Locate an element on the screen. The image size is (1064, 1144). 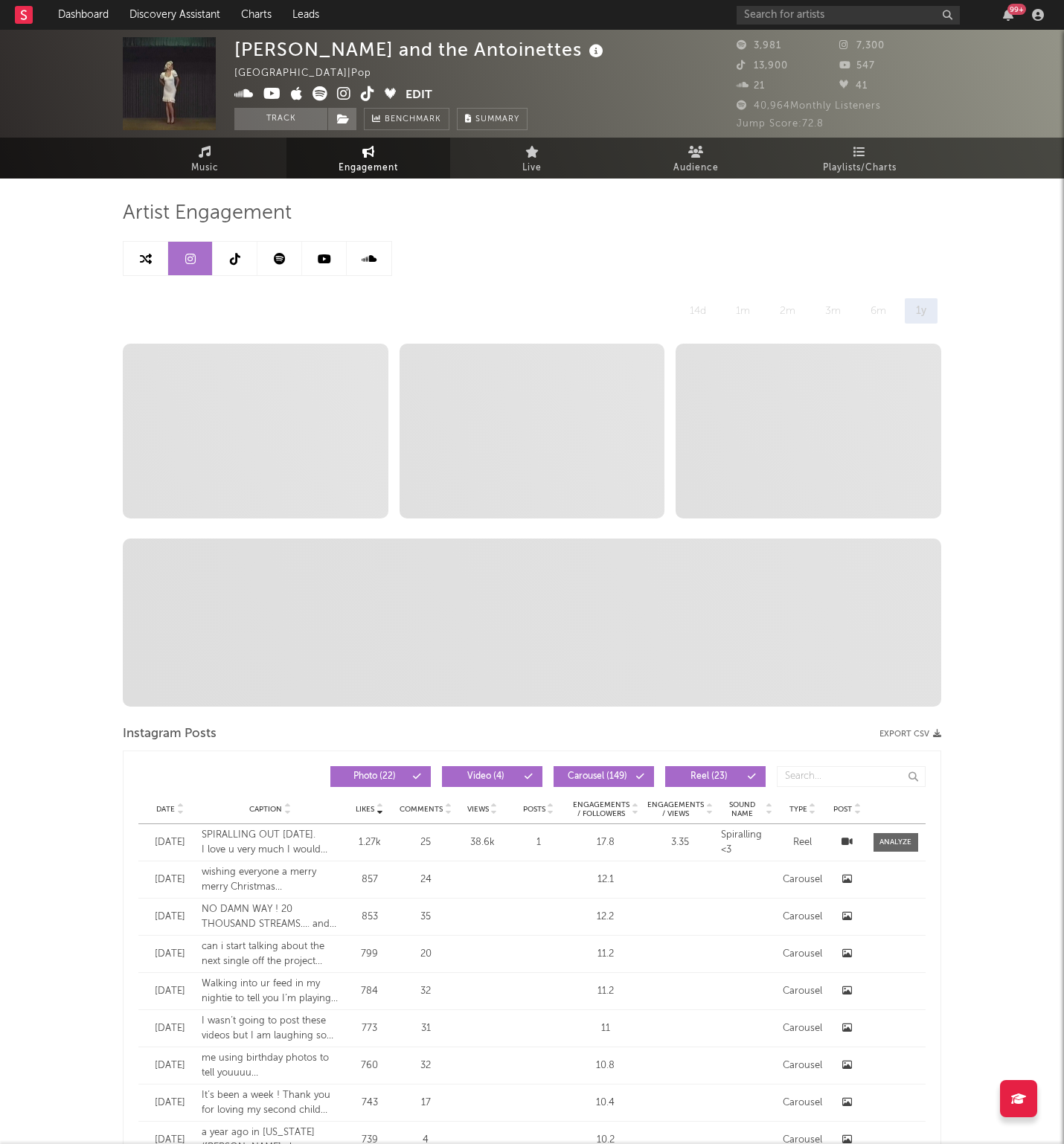
span: Video ( 4 ) is located at coordinates (486, 777).